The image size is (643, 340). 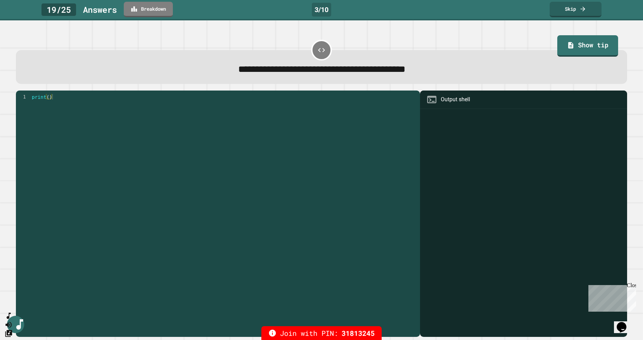 I want to click on div: 3 / 10, so click(x=321, y=10).